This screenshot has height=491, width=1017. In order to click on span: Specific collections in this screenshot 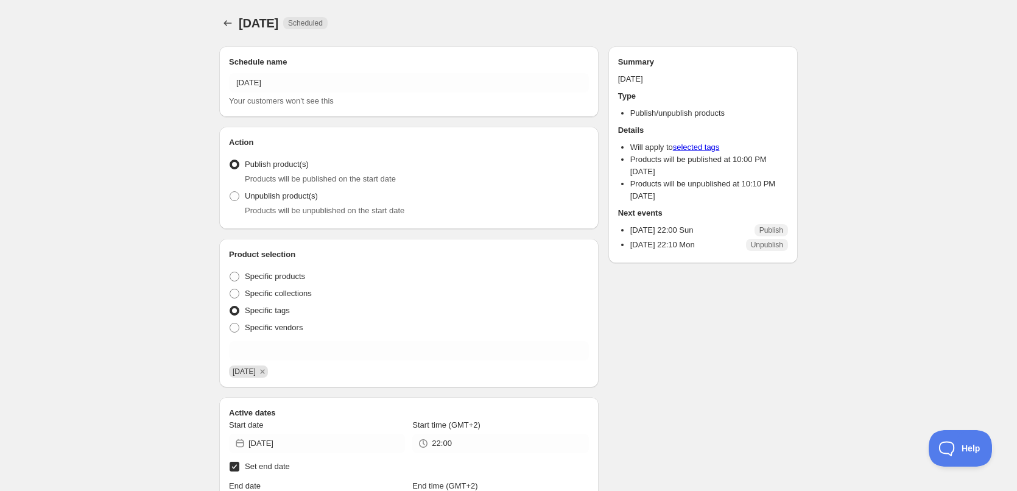, I will do `click(278, 293)`.